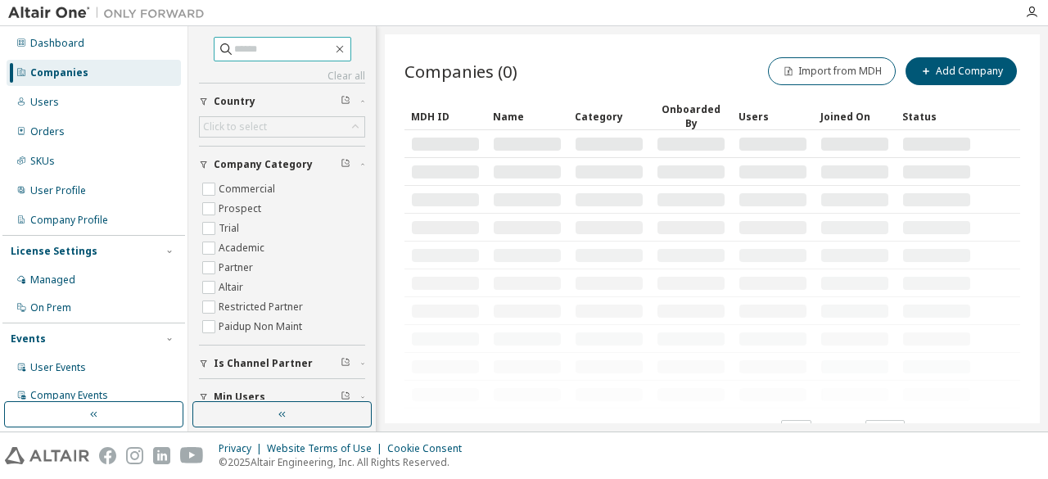 This screenshot has width=1048, height=479. Describe the element at coordinates (58, 191) in the screenshot. I see `div: User Profile` at that location.